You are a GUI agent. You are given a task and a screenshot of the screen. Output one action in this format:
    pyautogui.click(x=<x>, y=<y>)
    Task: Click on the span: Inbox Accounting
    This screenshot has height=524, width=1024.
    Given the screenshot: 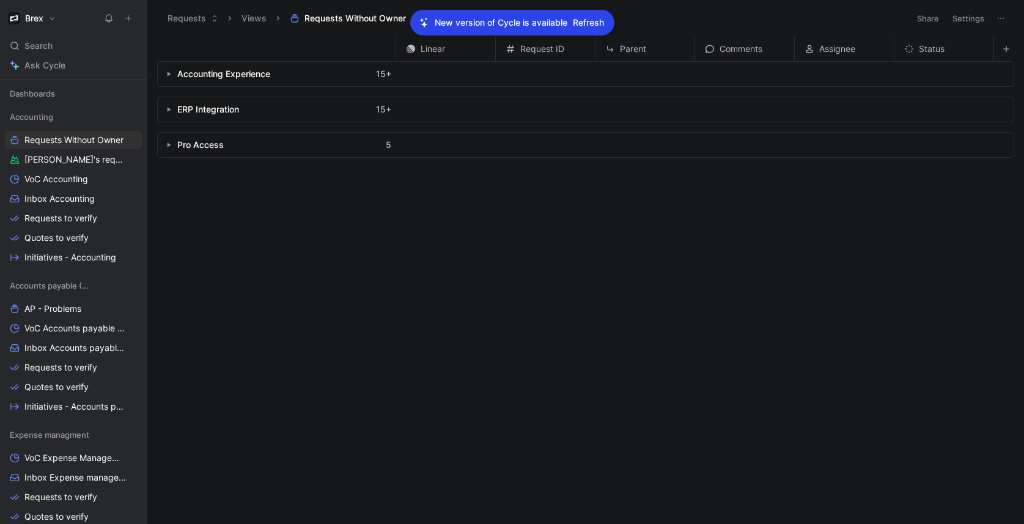 What is the action you would take?
    pyautogui.click(x=59, y=199)
    